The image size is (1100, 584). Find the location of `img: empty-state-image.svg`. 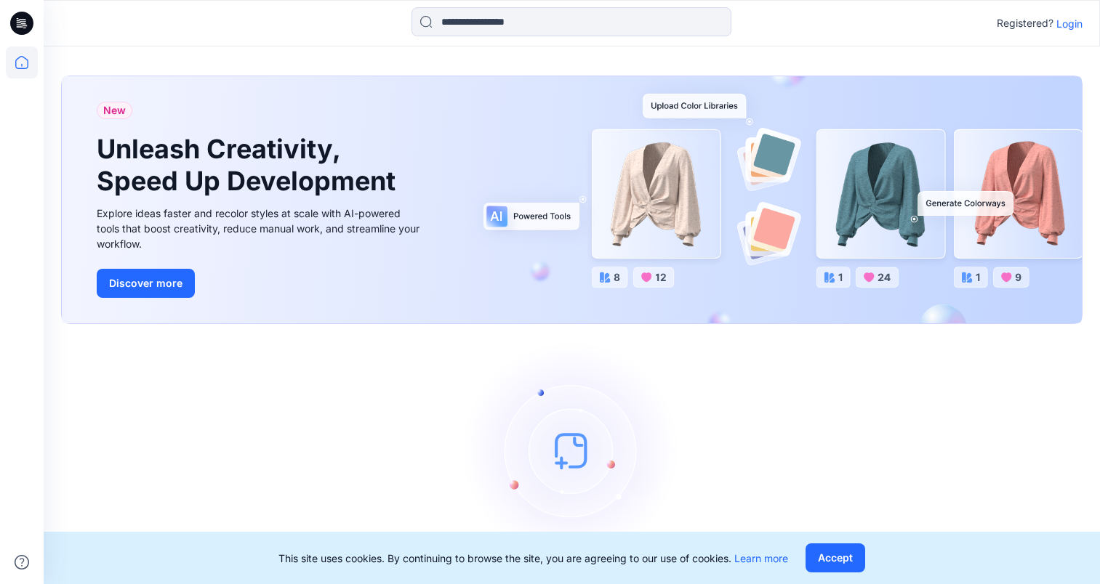

img: empty-state-image.svg is located at coordinates (572, 451).